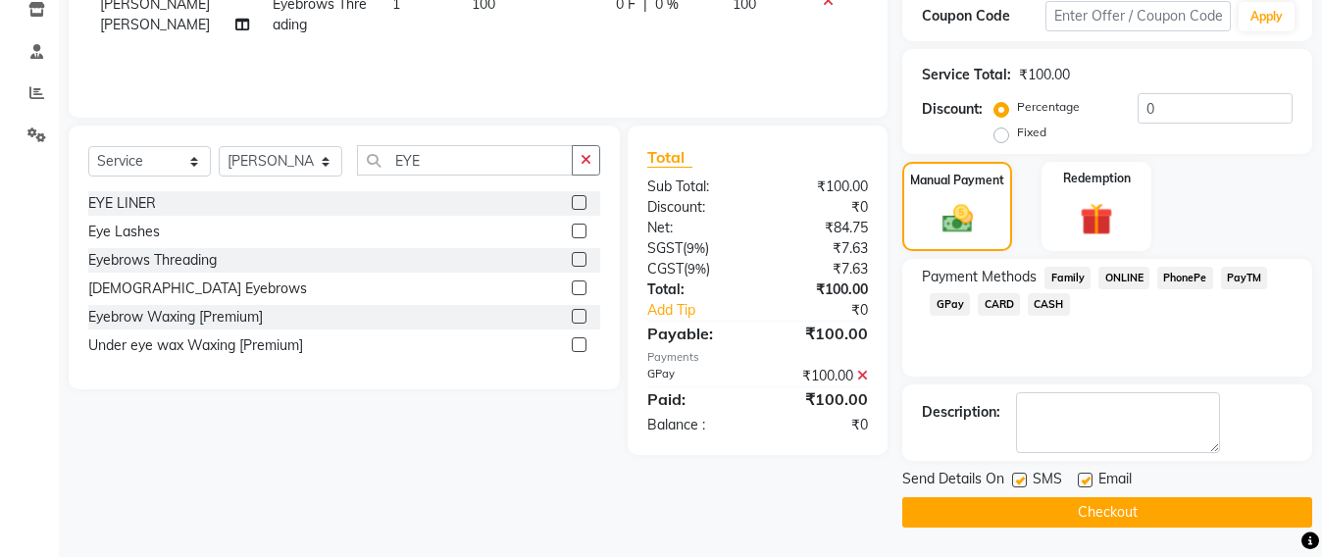  Describe the element at coordinates (1049, 304) in the screenshot. I see `span: CASH` at that location.